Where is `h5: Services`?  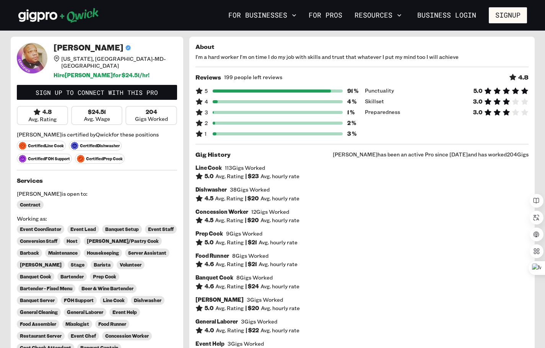
h5: Services is located at coordinates (97, 180).